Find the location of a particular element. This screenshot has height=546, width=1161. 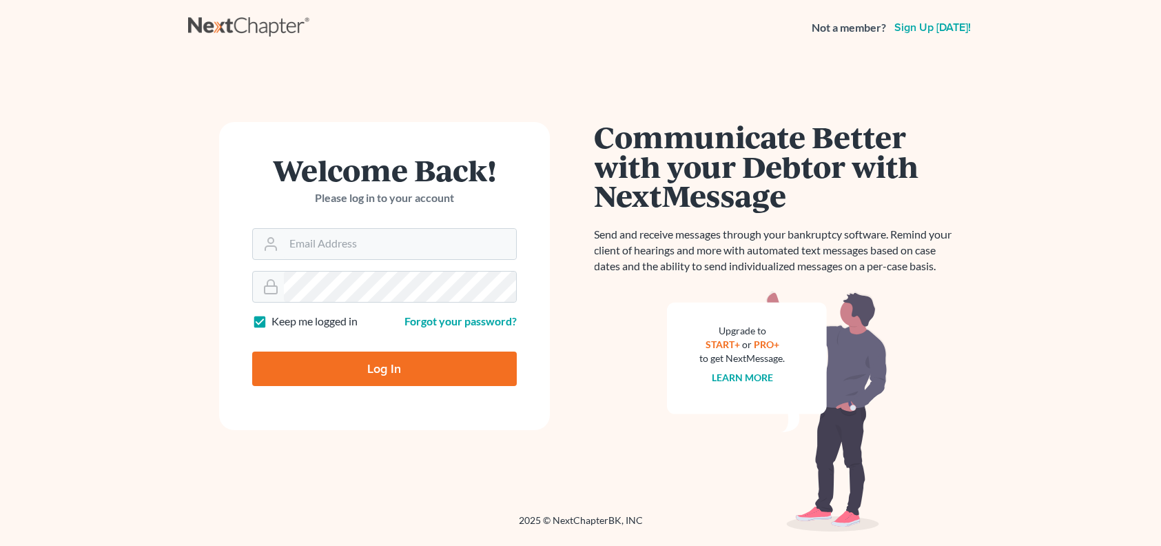

a: Learn more is located at coordinates (742, 377).